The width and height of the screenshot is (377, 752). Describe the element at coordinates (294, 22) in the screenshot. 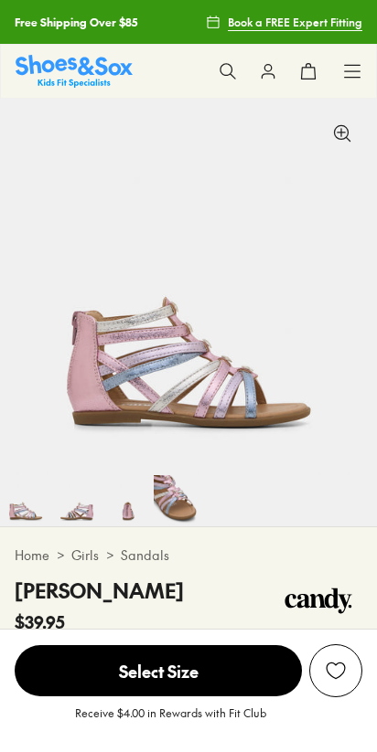

I see `span: Book a FREE Expert Fitting` at that location.